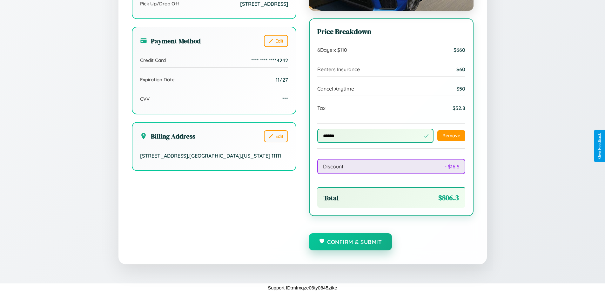 This screenshot has height=292, width=605. What do you see at coordinates (451, 136) in the screenshot?
I see `button: Remove` at bounding box center [451, 136].